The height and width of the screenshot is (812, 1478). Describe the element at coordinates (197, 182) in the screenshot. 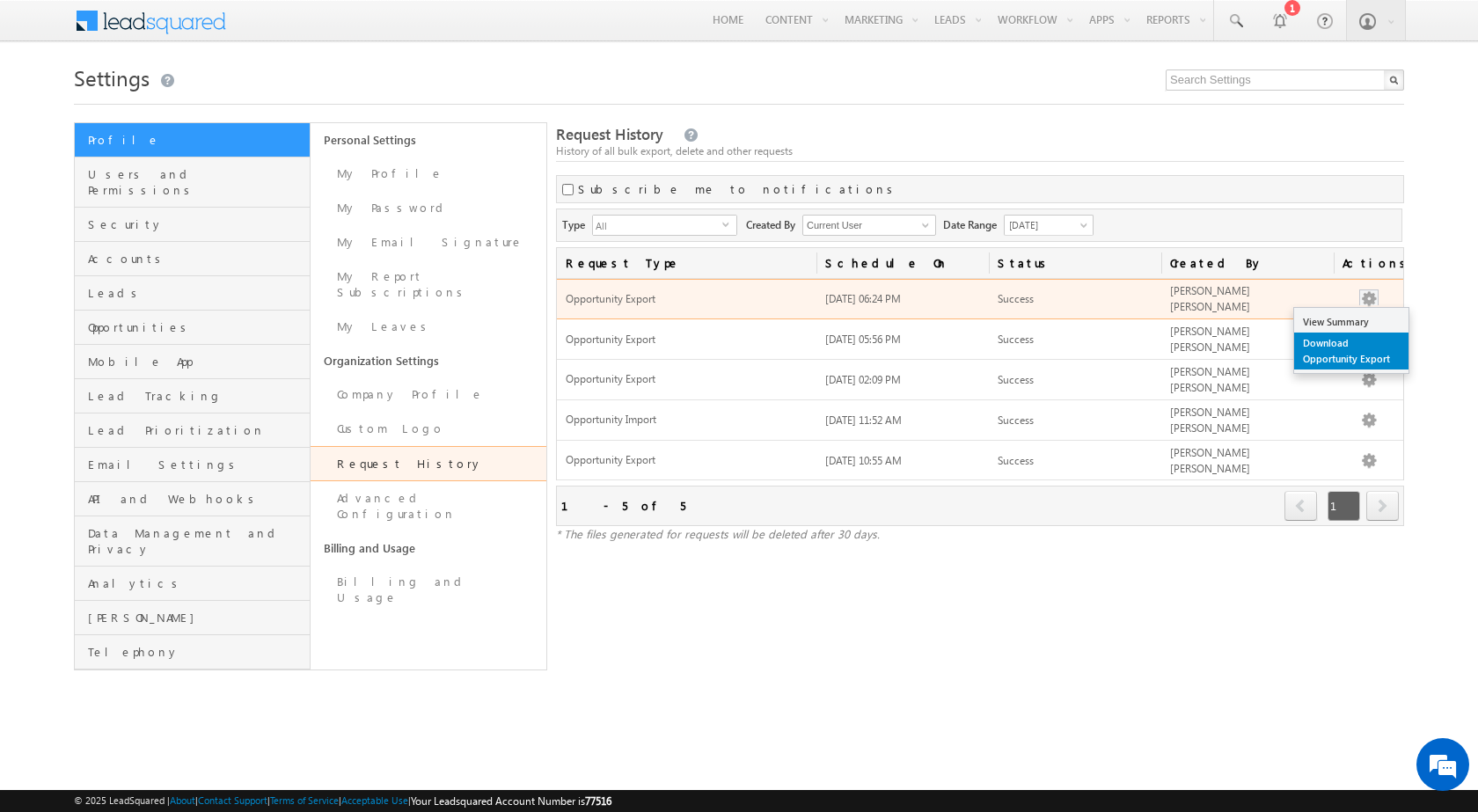

I see `span: Users and Permissions` at that location.